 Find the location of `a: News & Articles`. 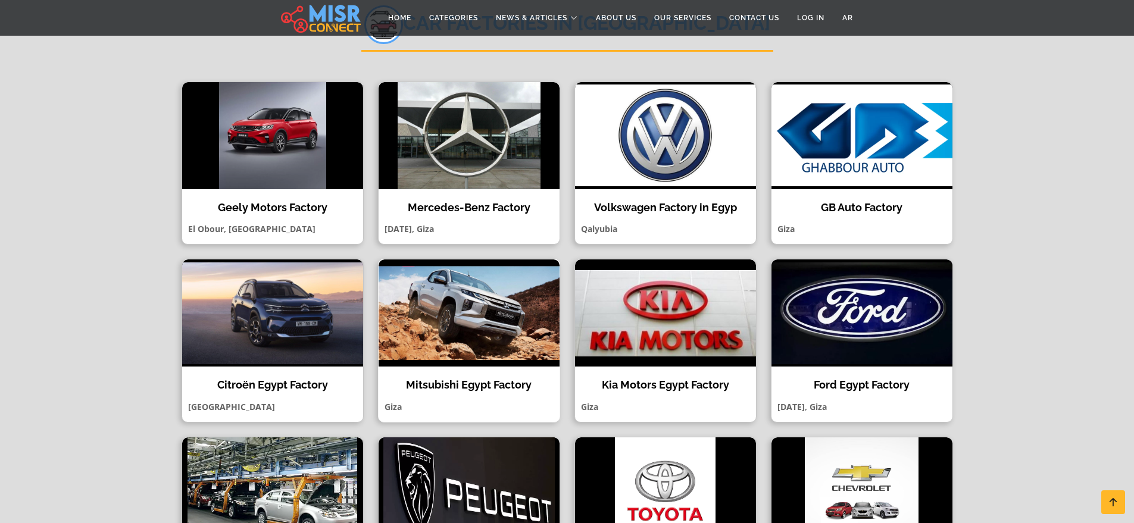

a: News & Articles is located at coordinates (537, 18).